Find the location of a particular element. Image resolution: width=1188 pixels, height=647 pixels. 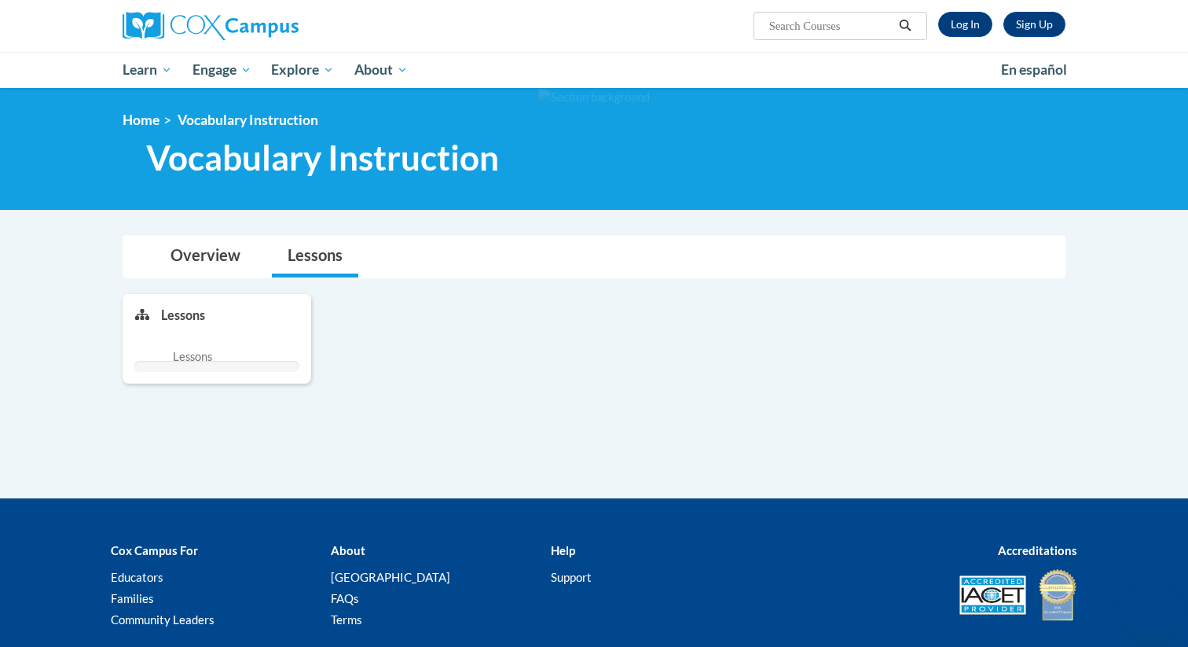

img: IDA® Accredited is located at coordinates (1058, 595).